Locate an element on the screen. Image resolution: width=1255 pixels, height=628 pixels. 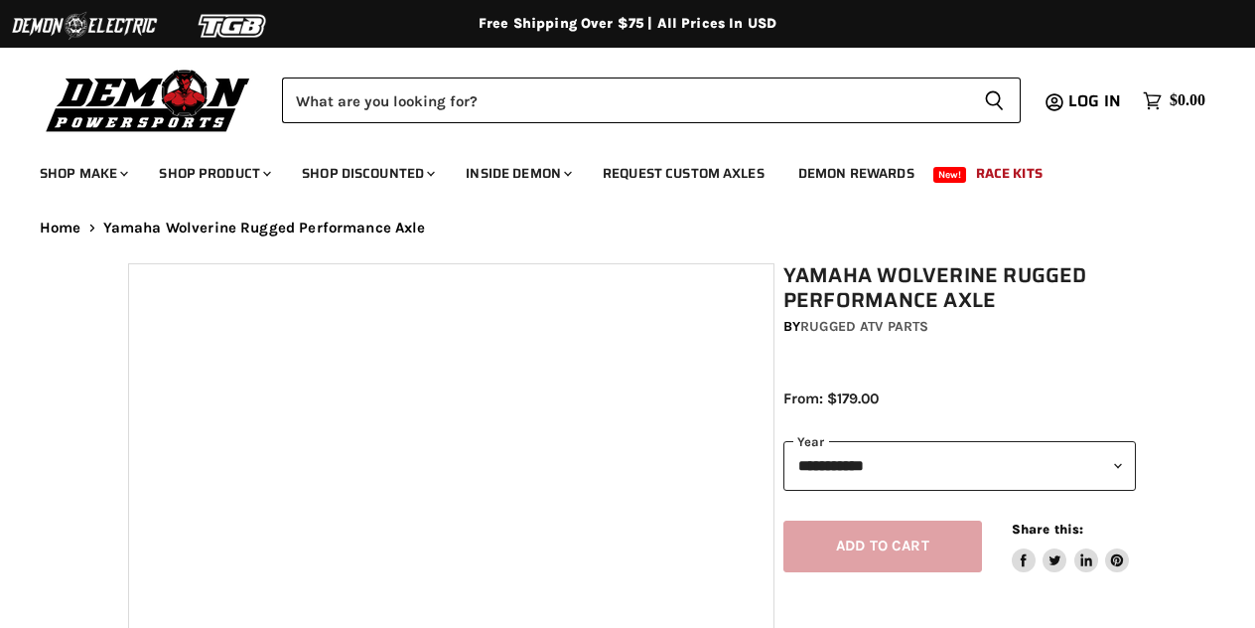
span: Share this: is located at coordinates (1048, 528).